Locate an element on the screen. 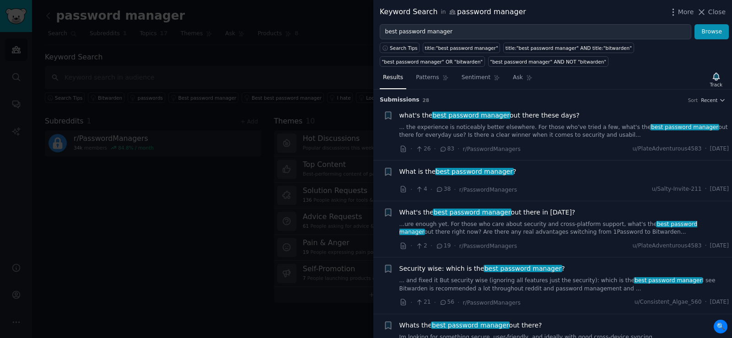 This screenshot has width=732, height=338. a: Security wise: which is thebest password manager? is located at coordinates (482, 269).